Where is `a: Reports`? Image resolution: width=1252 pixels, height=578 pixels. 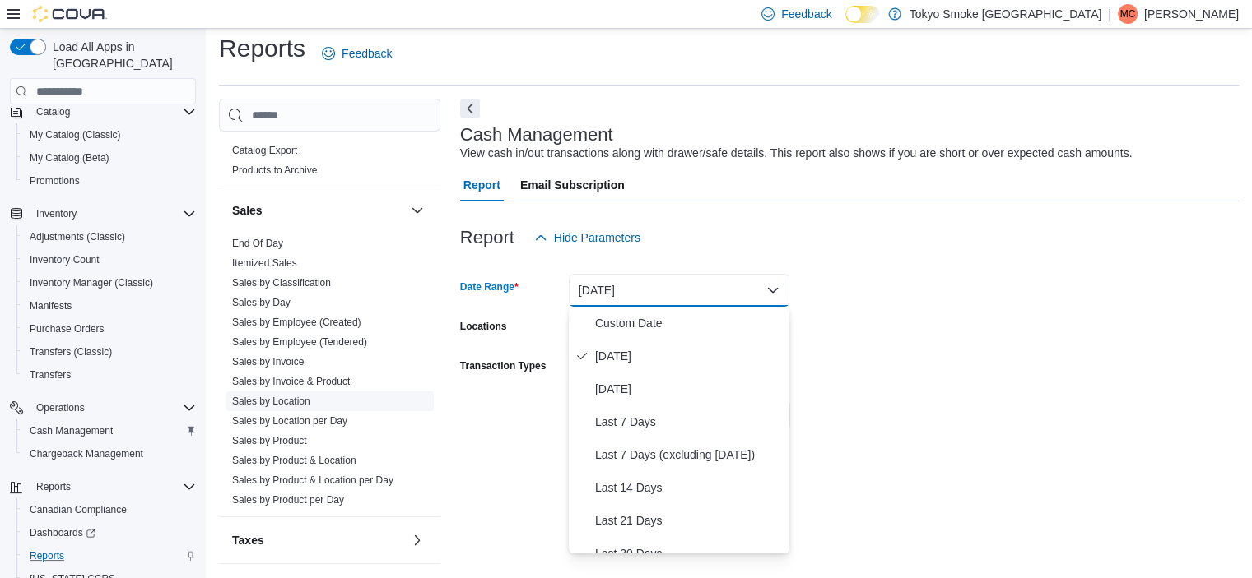
a: Reports is located at coordinates (47, 556).